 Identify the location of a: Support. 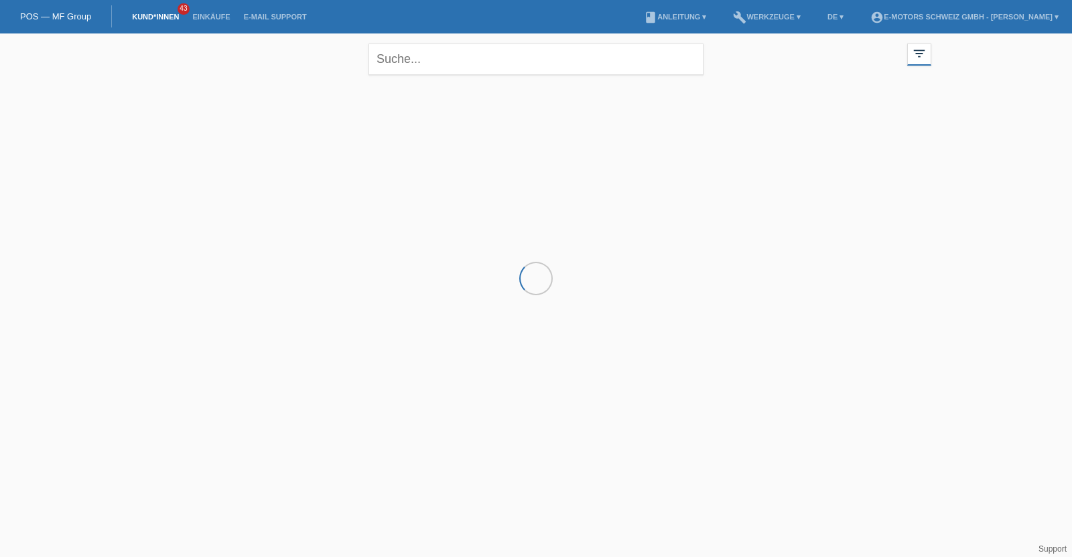
(1053, 549).